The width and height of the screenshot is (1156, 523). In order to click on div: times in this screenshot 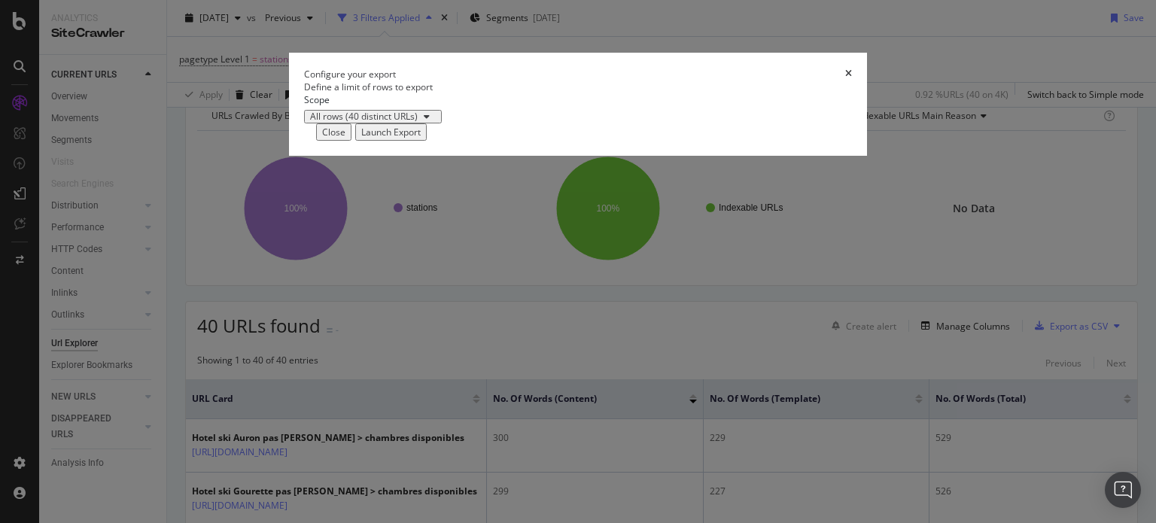, I will do `click(848, 74)`.